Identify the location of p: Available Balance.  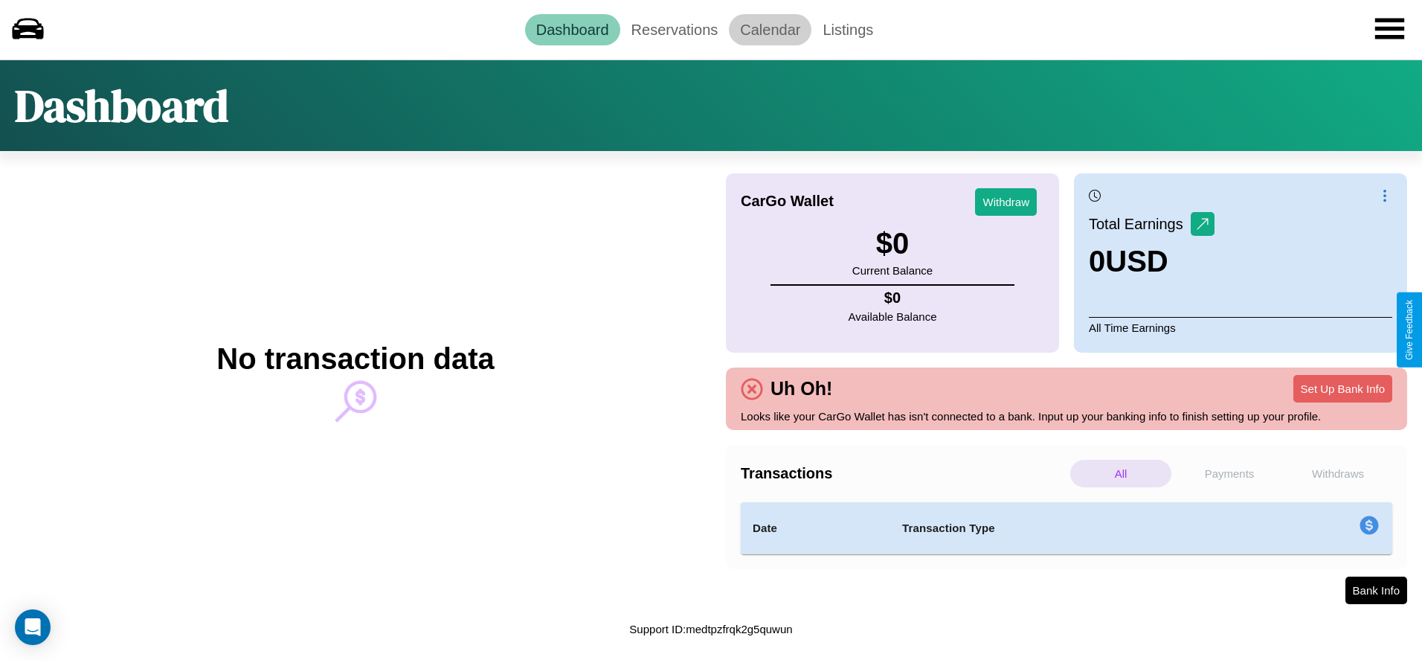
(892, 316).